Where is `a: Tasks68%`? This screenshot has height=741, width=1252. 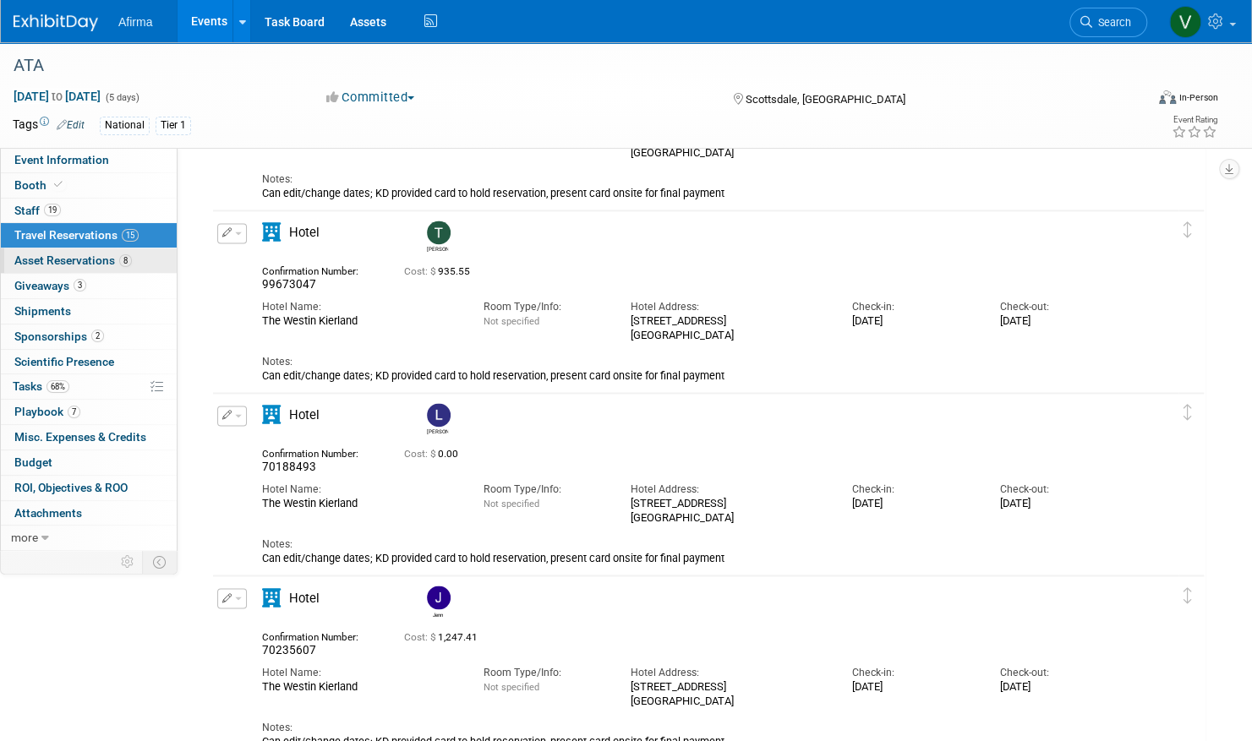
a: Tasks68% is located at coordinates (89, 386).